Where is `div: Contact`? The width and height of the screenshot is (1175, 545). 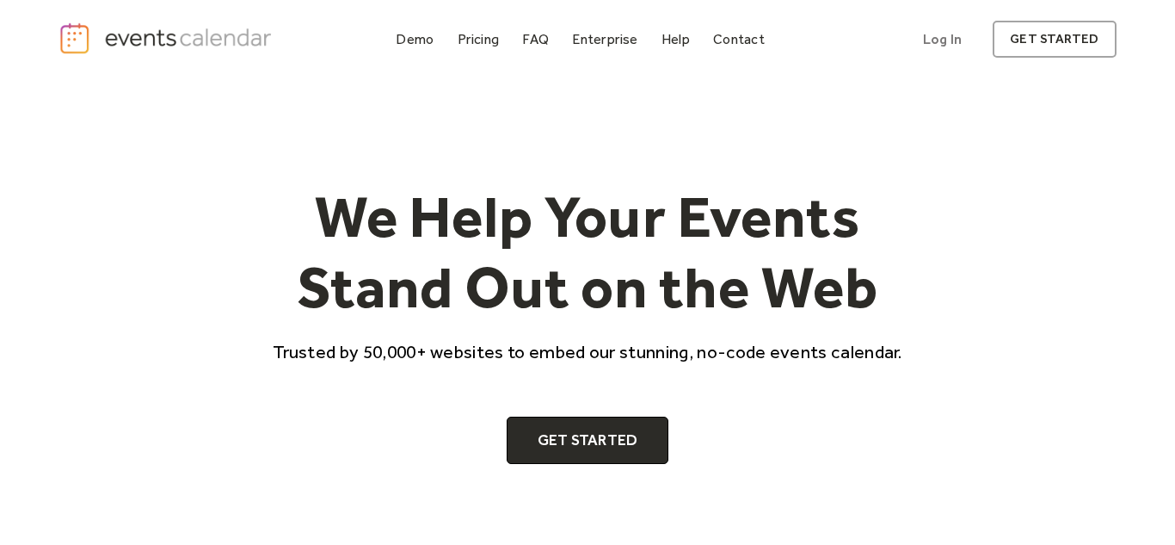
div: Contact is located at coordinates (739, 39).